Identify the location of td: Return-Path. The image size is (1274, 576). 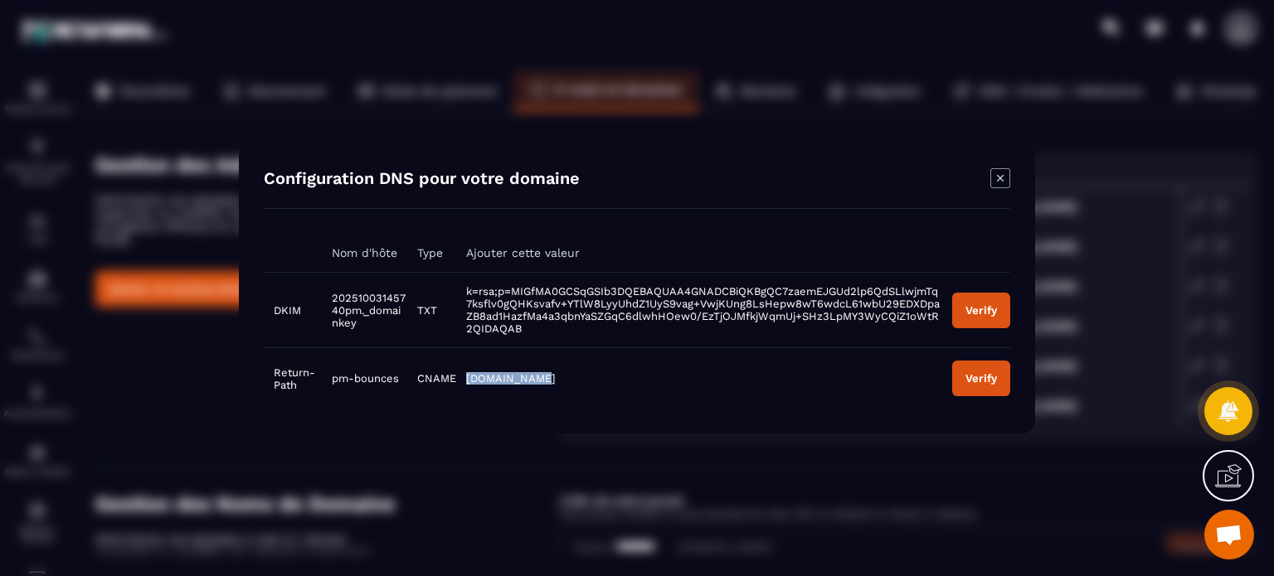
(293, 378).